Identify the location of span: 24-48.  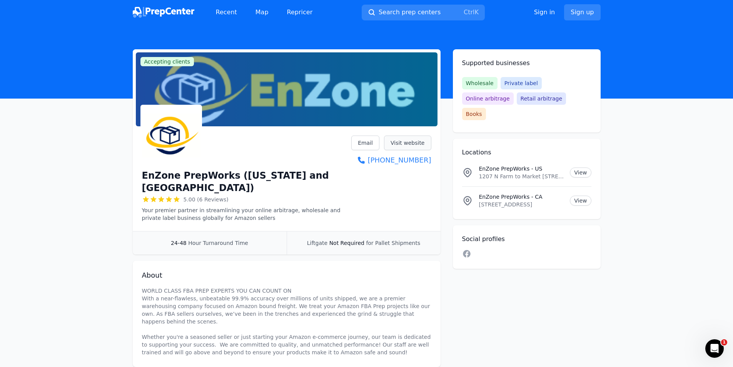
(179, 243).